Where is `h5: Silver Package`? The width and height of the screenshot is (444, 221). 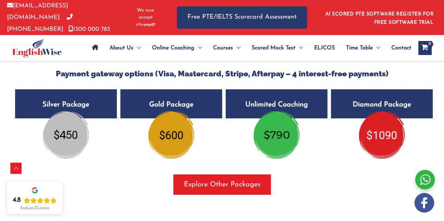
h5: Silver Package is located at coordinates (66, 104).